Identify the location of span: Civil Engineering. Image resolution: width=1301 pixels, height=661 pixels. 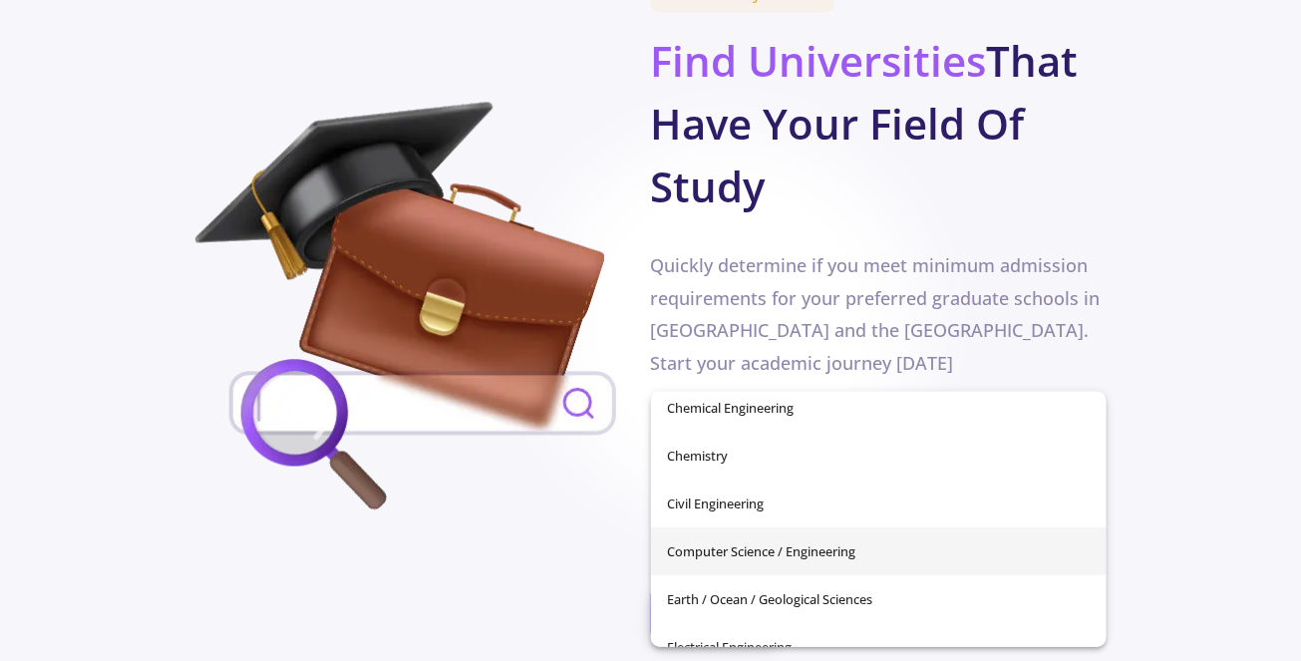
(879, 504).